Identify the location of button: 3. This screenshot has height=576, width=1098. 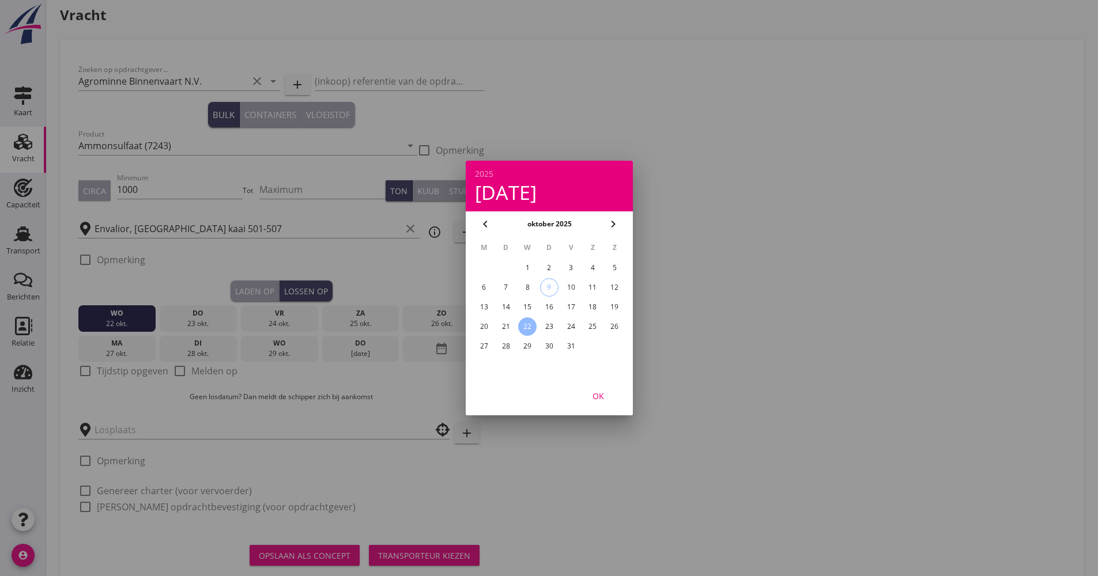
(570, 268).